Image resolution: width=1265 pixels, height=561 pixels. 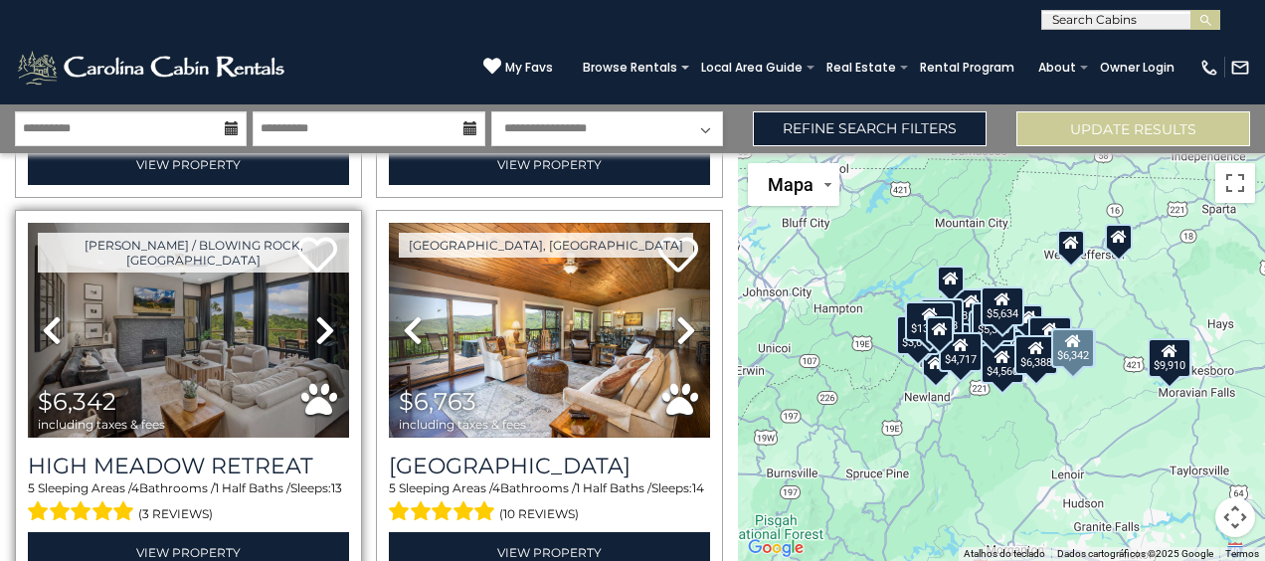 What do you see at coordinates (775, 548) in the screenshot?
I see `img: Google` at bounding box center [775, 548].